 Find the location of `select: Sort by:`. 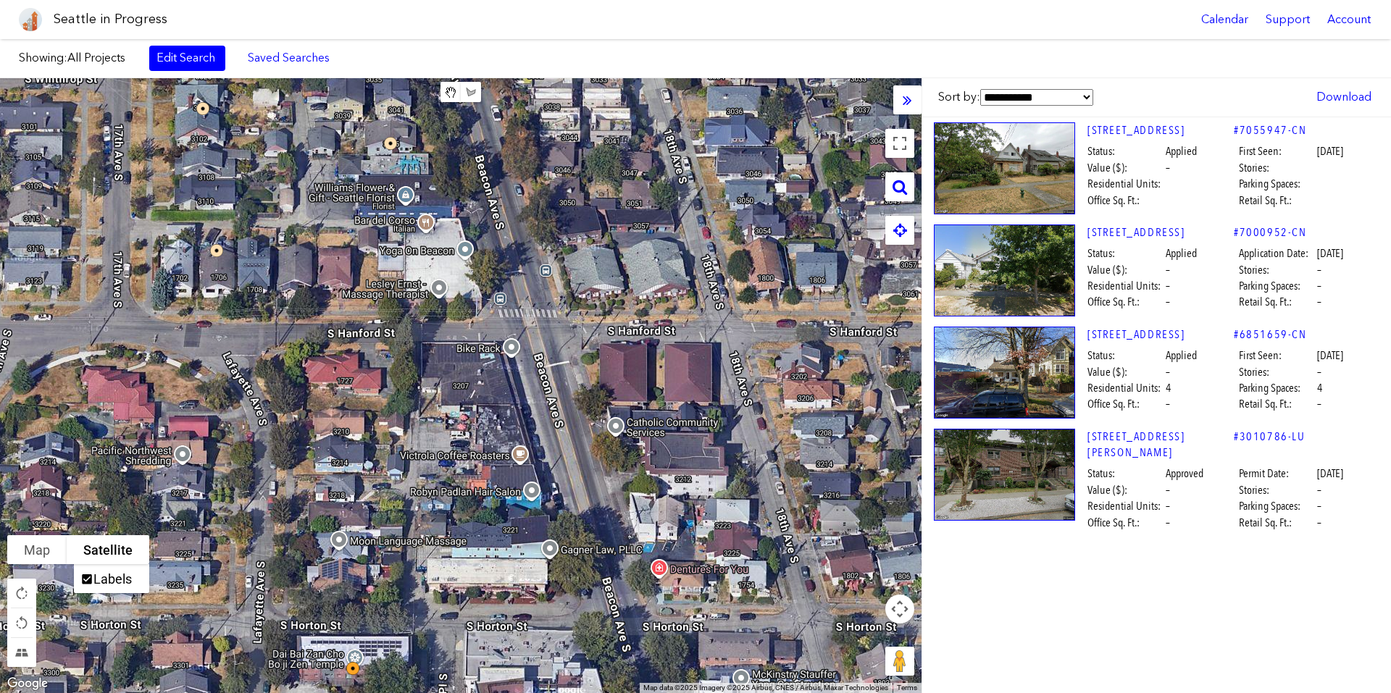

select: Sort by: is located at coordinates (1037, 97).